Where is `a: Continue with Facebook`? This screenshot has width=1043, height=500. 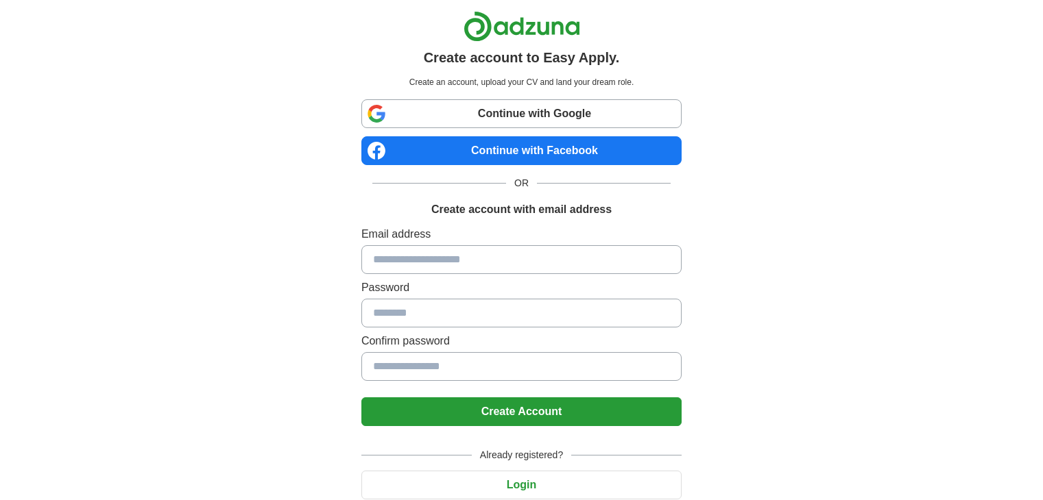 a: Continue with Facebook is located at coordinates (521, 151).